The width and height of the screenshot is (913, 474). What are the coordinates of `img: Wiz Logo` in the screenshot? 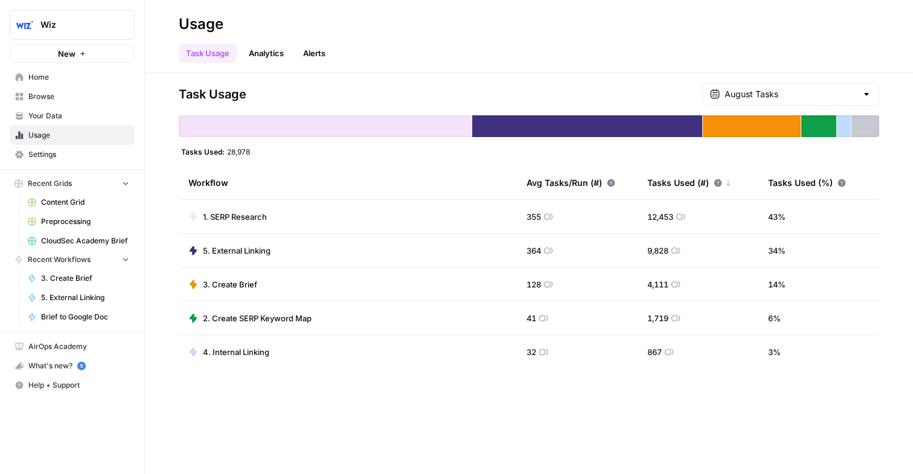 It's located at (25, 25).